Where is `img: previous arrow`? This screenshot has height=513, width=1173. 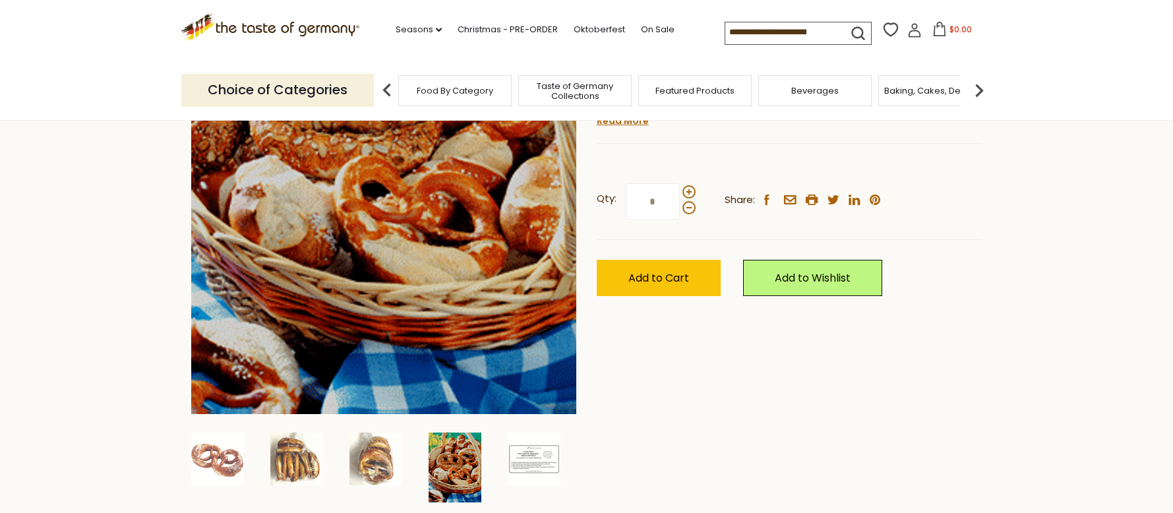
img: previous arrow is located at coordinates (387, 90).